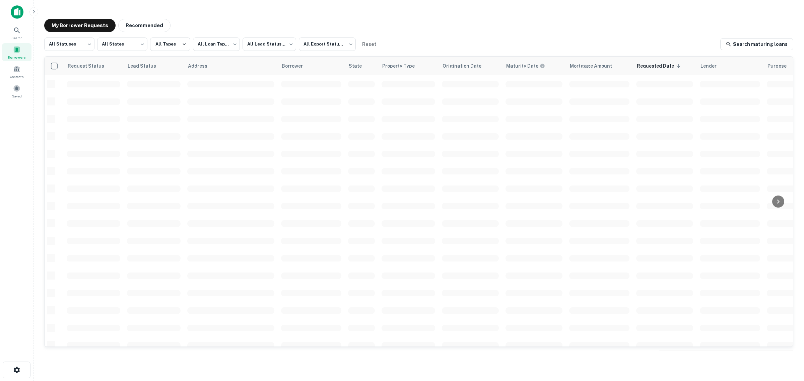 The width and height of the screenshot is (804, 381). What do you see at coordinates (17, 91) in the screenshot?
I see `div: Saved` at bounding box center [17, 91].